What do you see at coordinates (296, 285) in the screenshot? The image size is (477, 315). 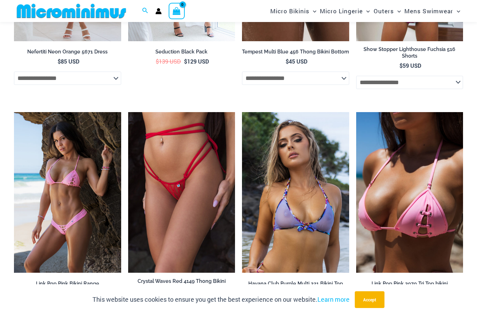 I see `a: Havana Club Purple Multi 321 Bikini Top` at bounding box center [296, 285].